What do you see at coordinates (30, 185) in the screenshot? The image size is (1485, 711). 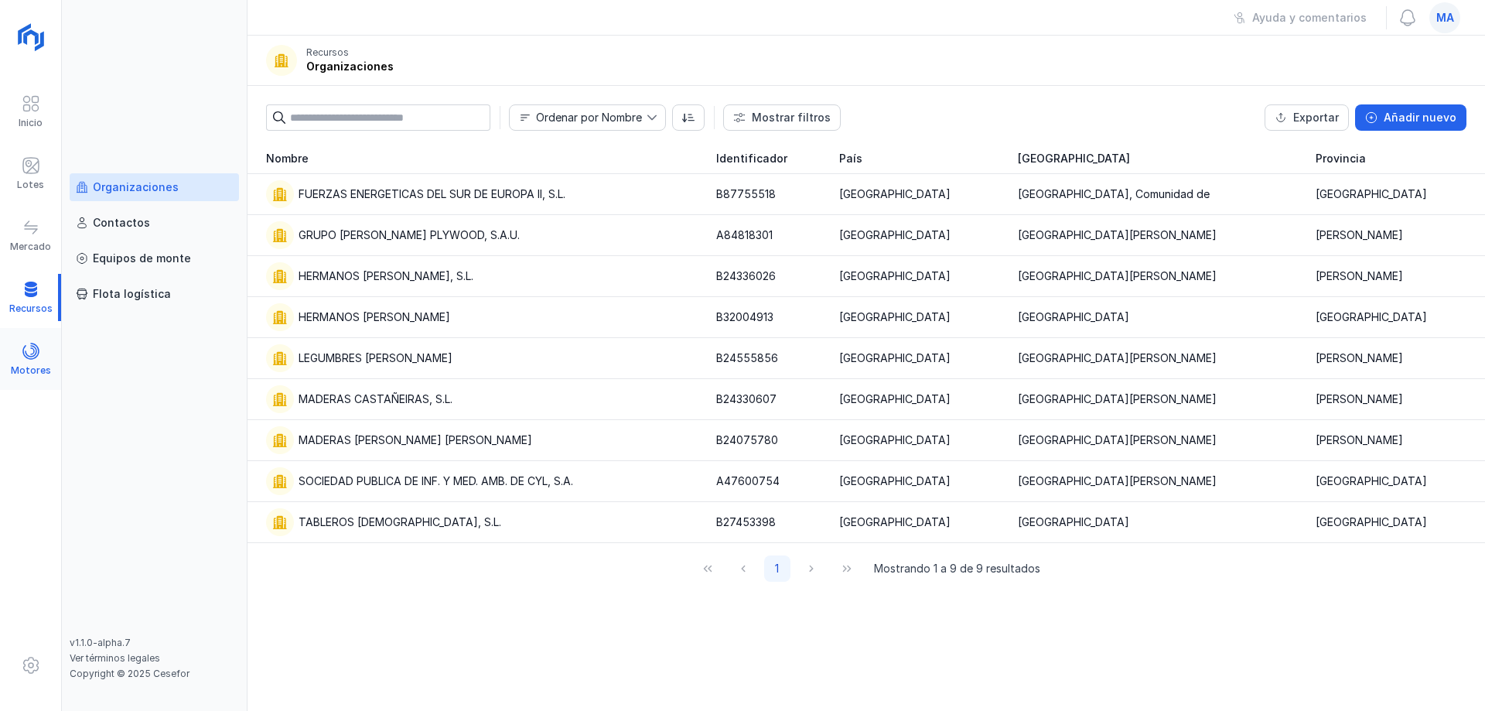 I see `div: Lotes` at bounding box center [30, 185].